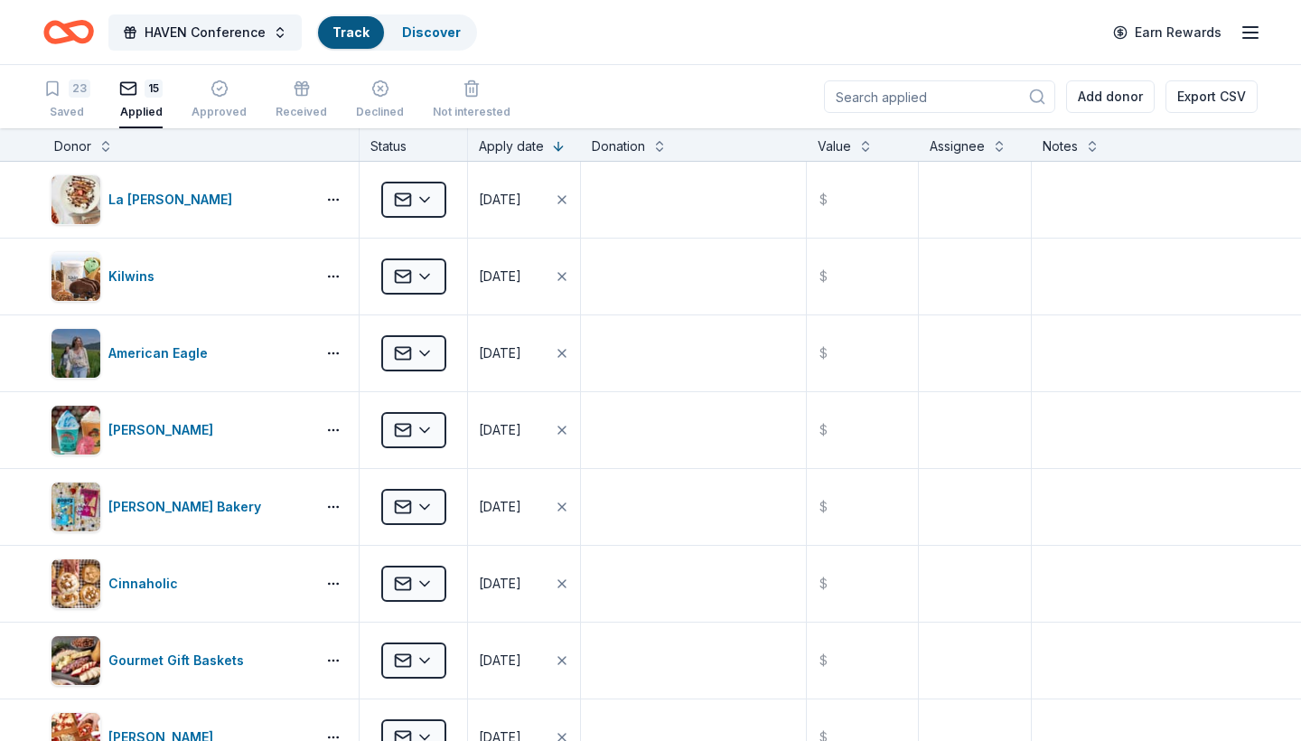 This screenshot has height=741, width=1301. What do you see at coordinates (205, 33) in the screenshot?
I see `button: HAVEN Conference` at bounding box center [205, 33].